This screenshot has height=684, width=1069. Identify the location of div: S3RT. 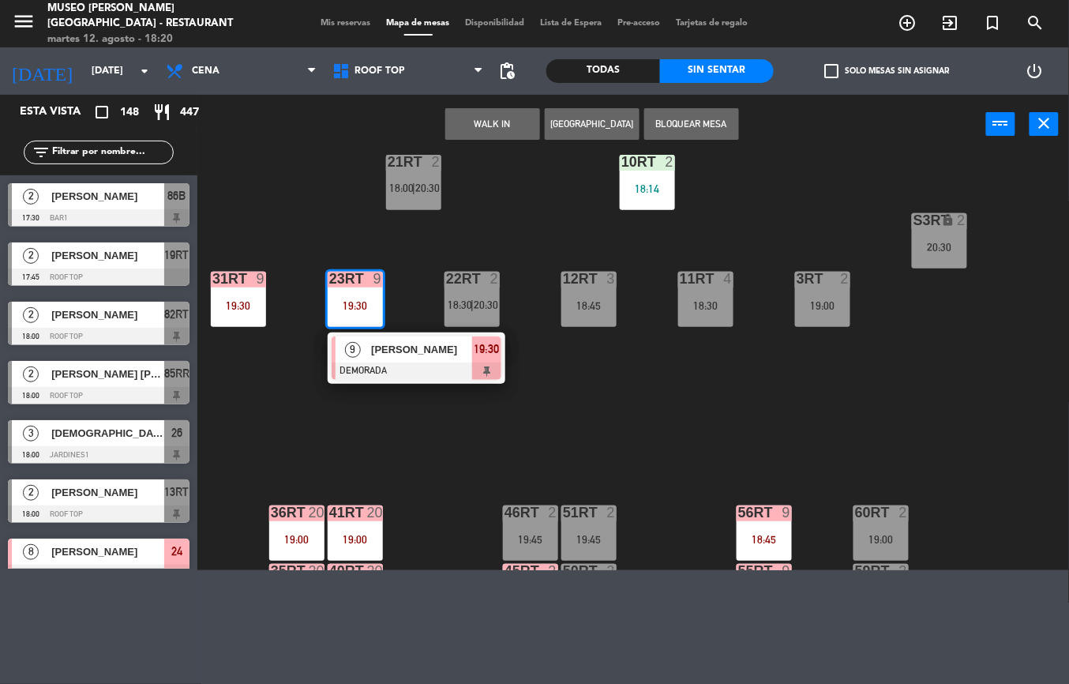
(913, 220).